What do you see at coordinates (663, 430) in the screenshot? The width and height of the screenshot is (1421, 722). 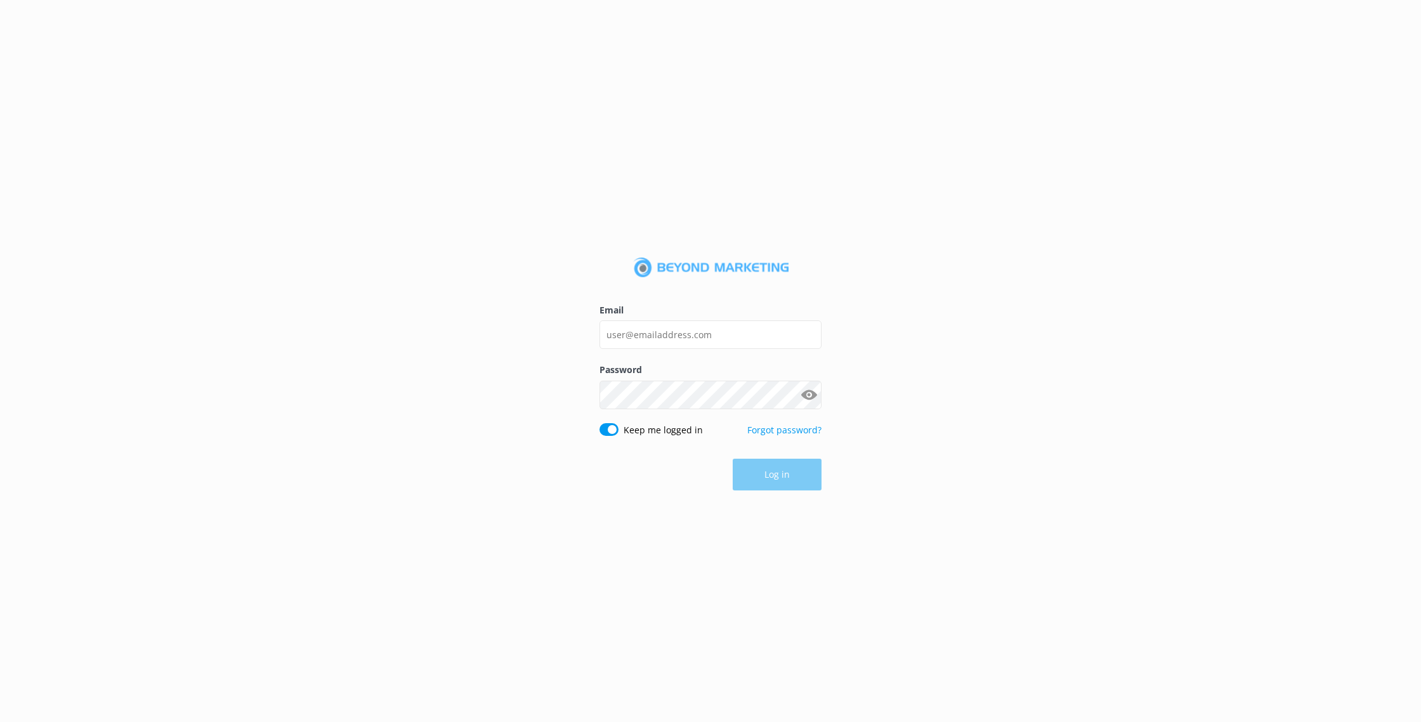 I see `label: Keep me logged in` at bounding box center [663, 430].